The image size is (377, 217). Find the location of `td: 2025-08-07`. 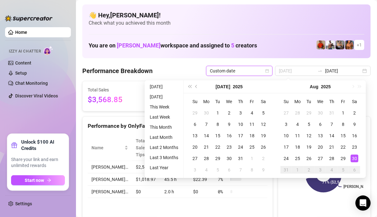

td: 2025-08-07 is located at coordinates (241, 170).